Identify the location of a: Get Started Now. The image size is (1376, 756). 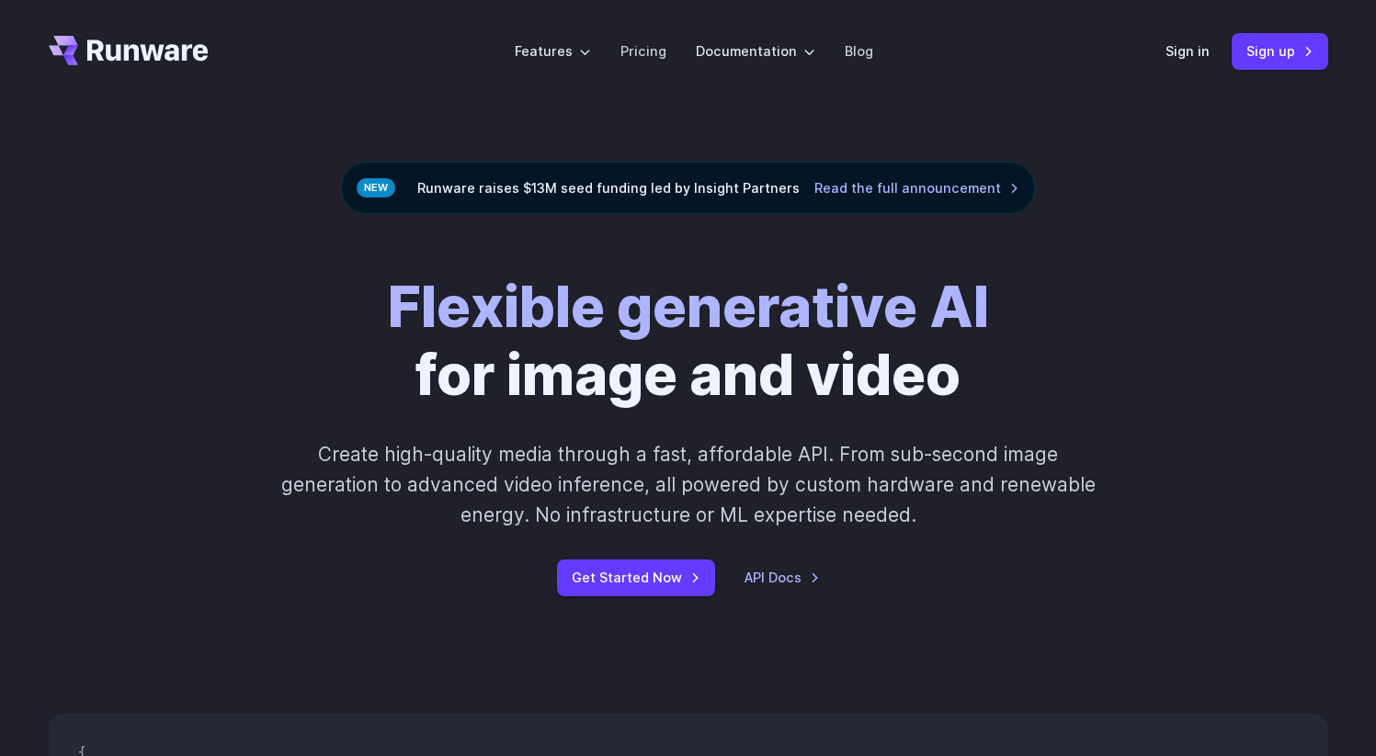
(636, 577).